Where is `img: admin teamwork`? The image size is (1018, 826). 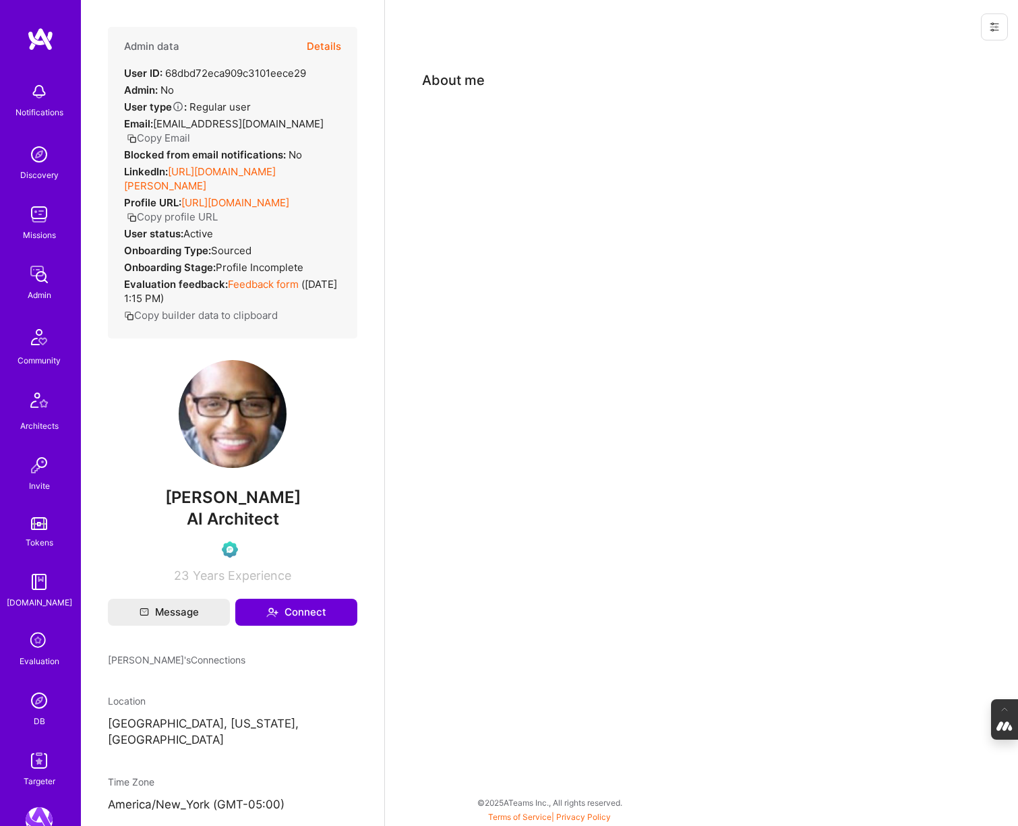
img: admin teamwork is located at coordinates (39, 274).